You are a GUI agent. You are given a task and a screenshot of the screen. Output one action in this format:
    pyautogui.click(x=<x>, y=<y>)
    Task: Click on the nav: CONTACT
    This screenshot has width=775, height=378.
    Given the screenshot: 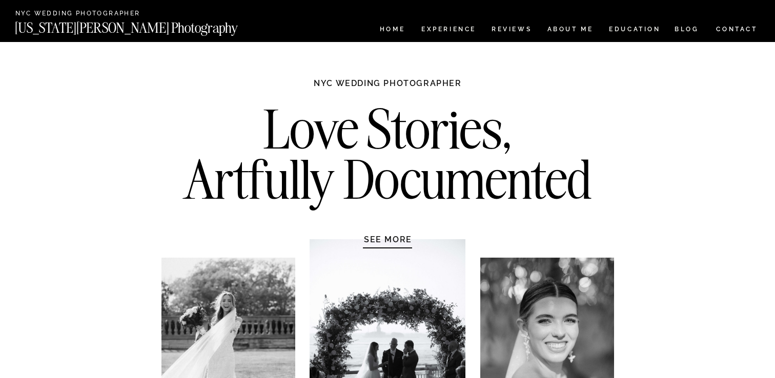 What is the action you would take?
    pyautogui.click(x=737, y=29)
    